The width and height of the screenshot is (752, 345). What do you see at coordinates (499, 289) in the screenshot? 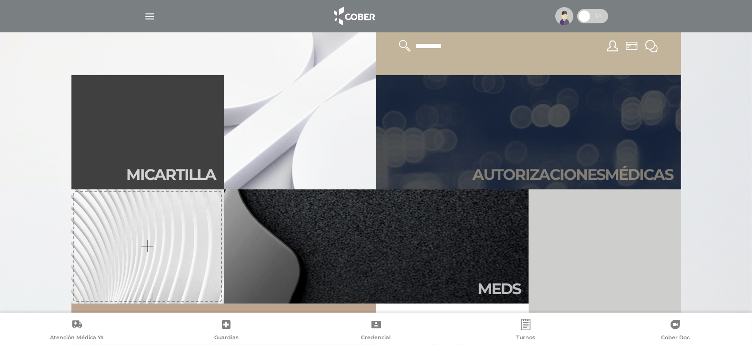
I see `h2: Meds` at bounding box center [499, 289].